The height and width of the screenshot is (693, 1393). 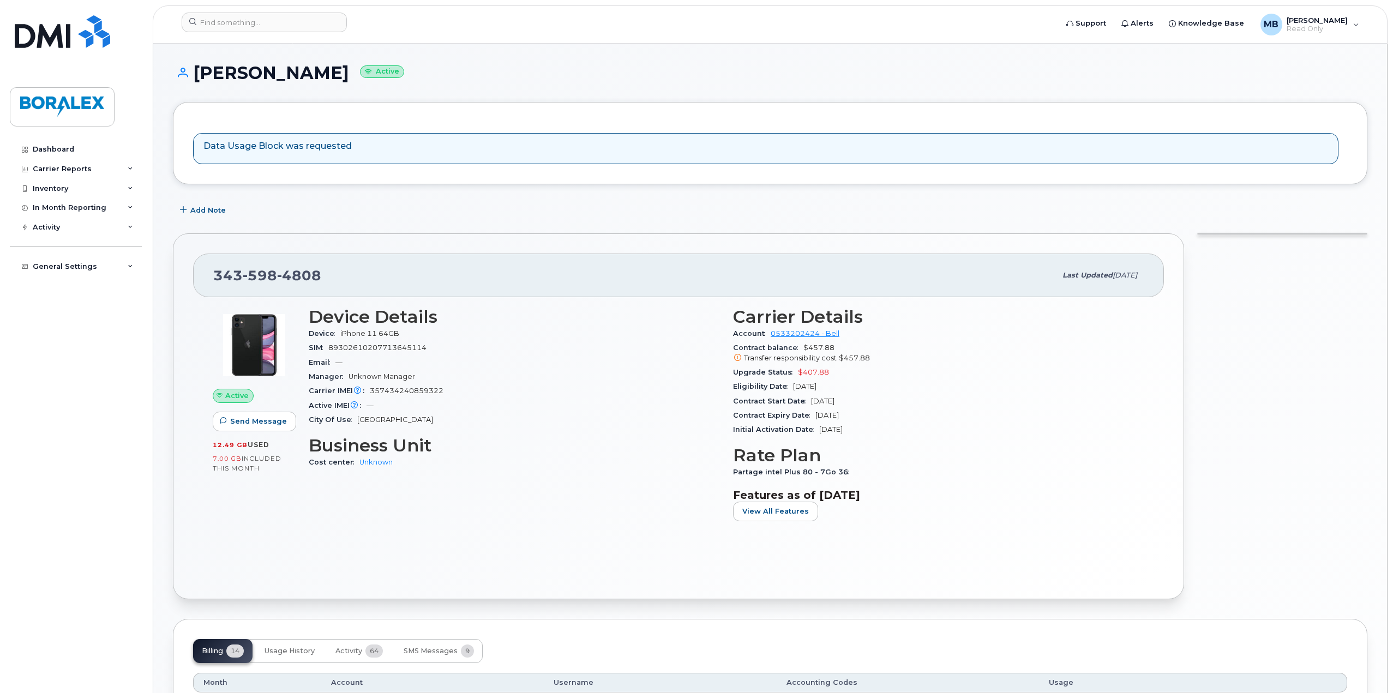 What do you see at coordinates (254, 345) in the screenshot?
I see `img: iPhone_11.jpg` at bounding box center [254, 345].